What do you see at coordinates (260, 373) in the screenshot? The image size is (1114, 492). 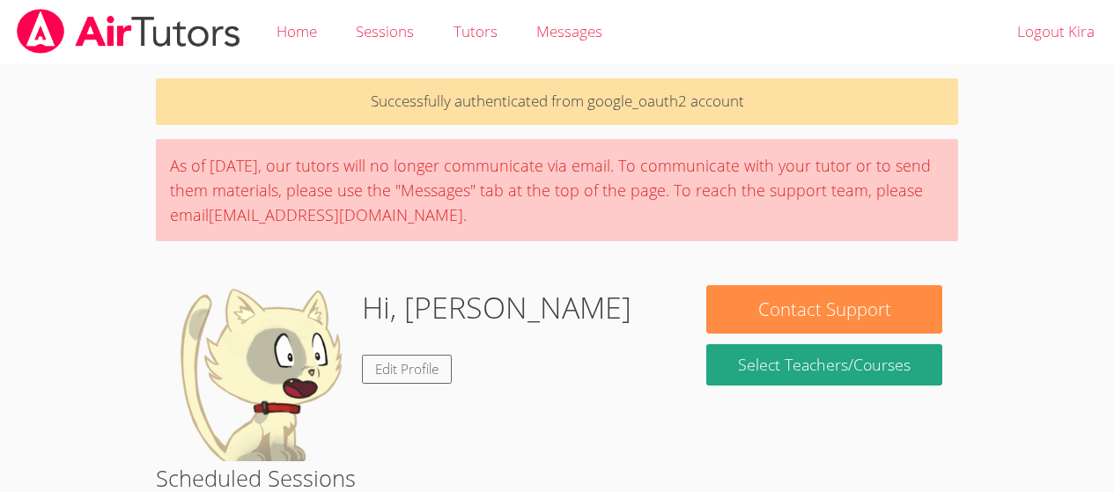 I see `img: default.png` at bounding box center [260, 373].